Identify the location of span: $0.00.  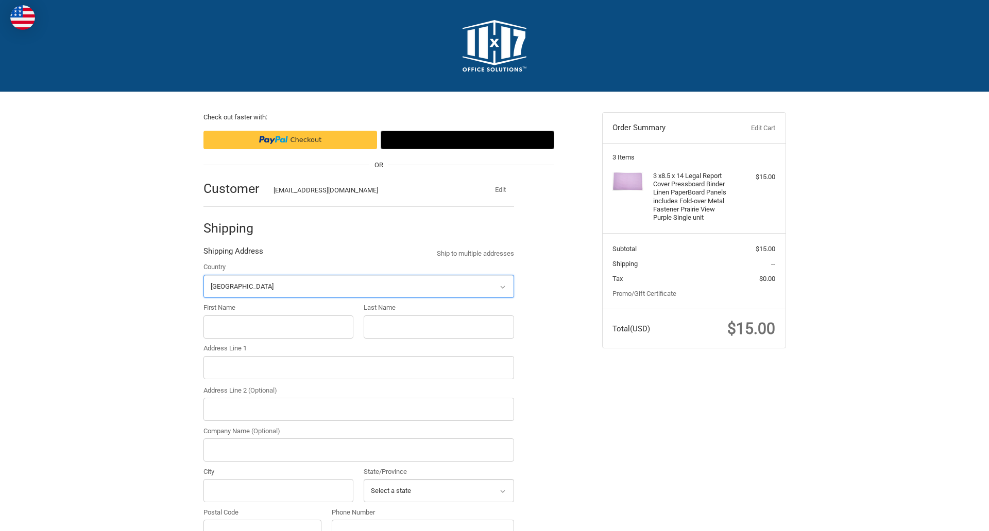
(767, 279).